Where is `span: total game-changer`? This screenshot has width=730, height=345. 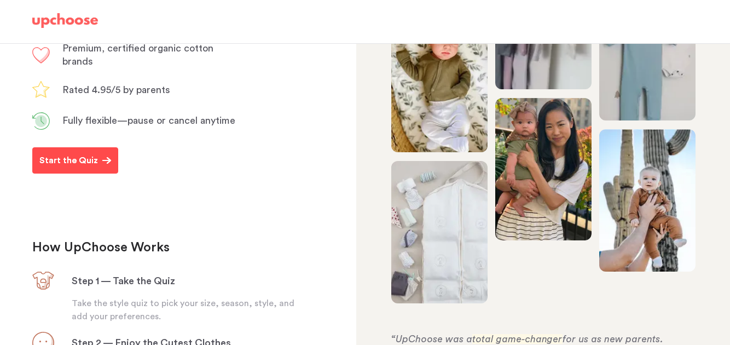 span: total game-changer is located at coordinates (517, 339).